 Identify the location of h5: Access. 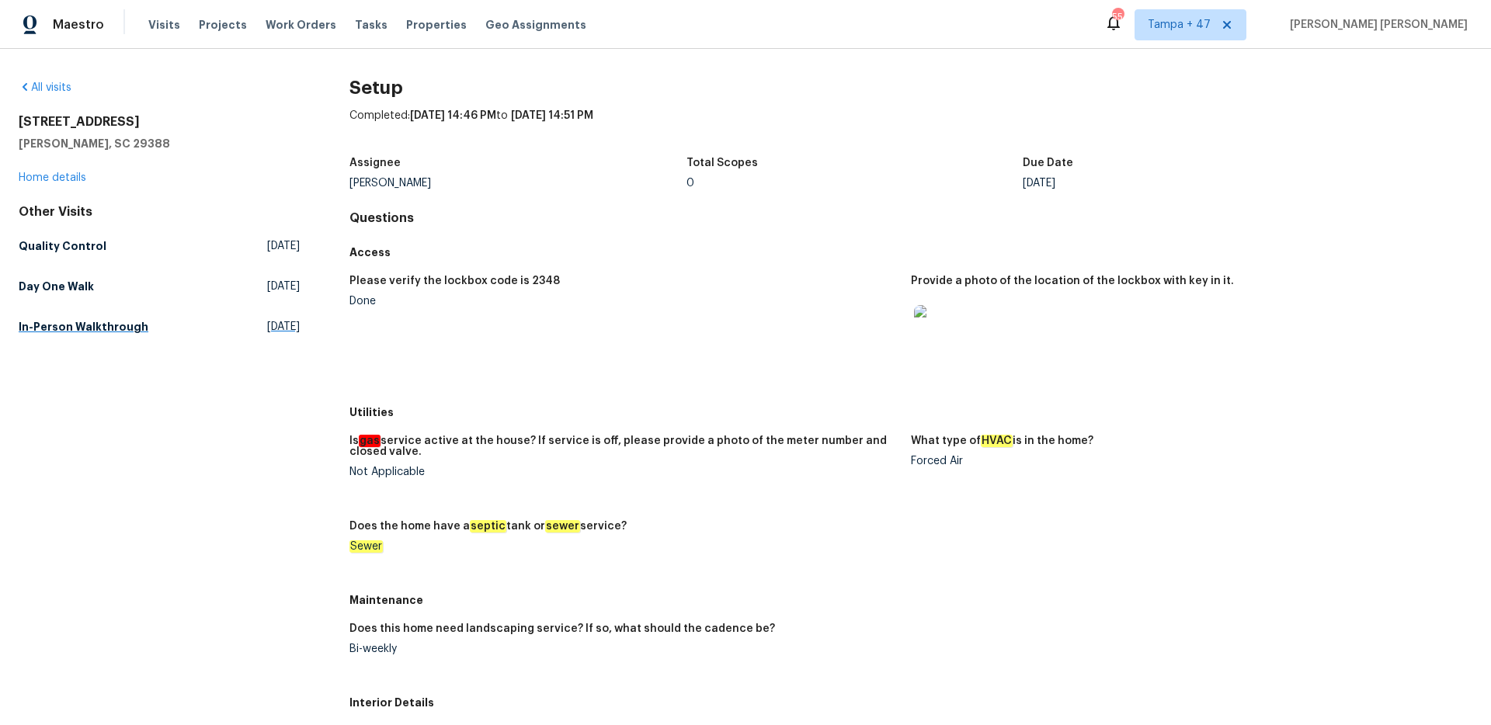
(911, 252).